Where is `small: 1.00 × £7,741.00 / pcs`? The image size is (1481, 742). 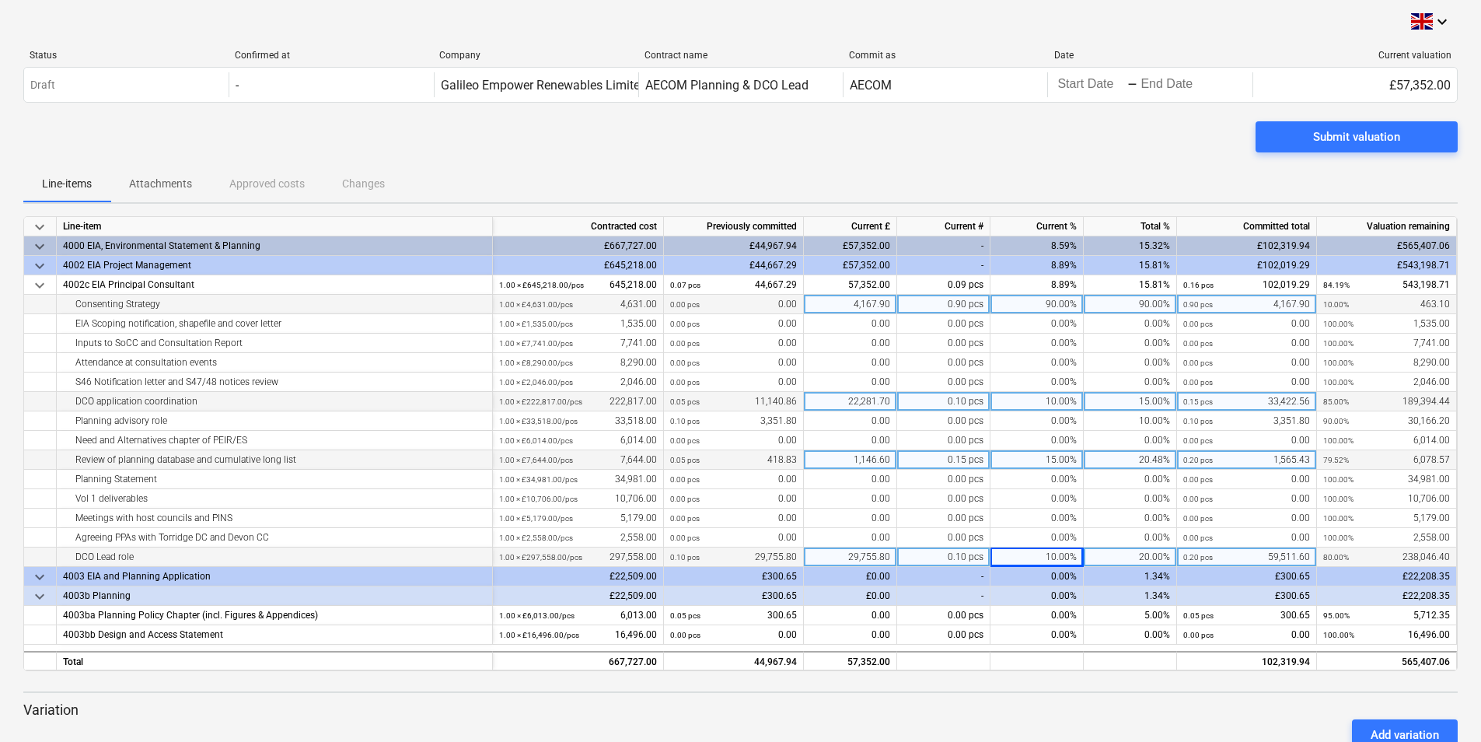
small: 1.00 × £7,741.00 / pcs is located at coordinates (536, 343).